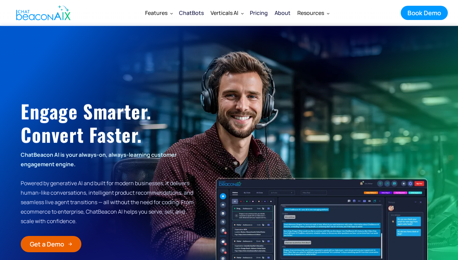 The width and height of the screenshot is (458, 260). I want to click on img: Arrow, so click(70, 244).